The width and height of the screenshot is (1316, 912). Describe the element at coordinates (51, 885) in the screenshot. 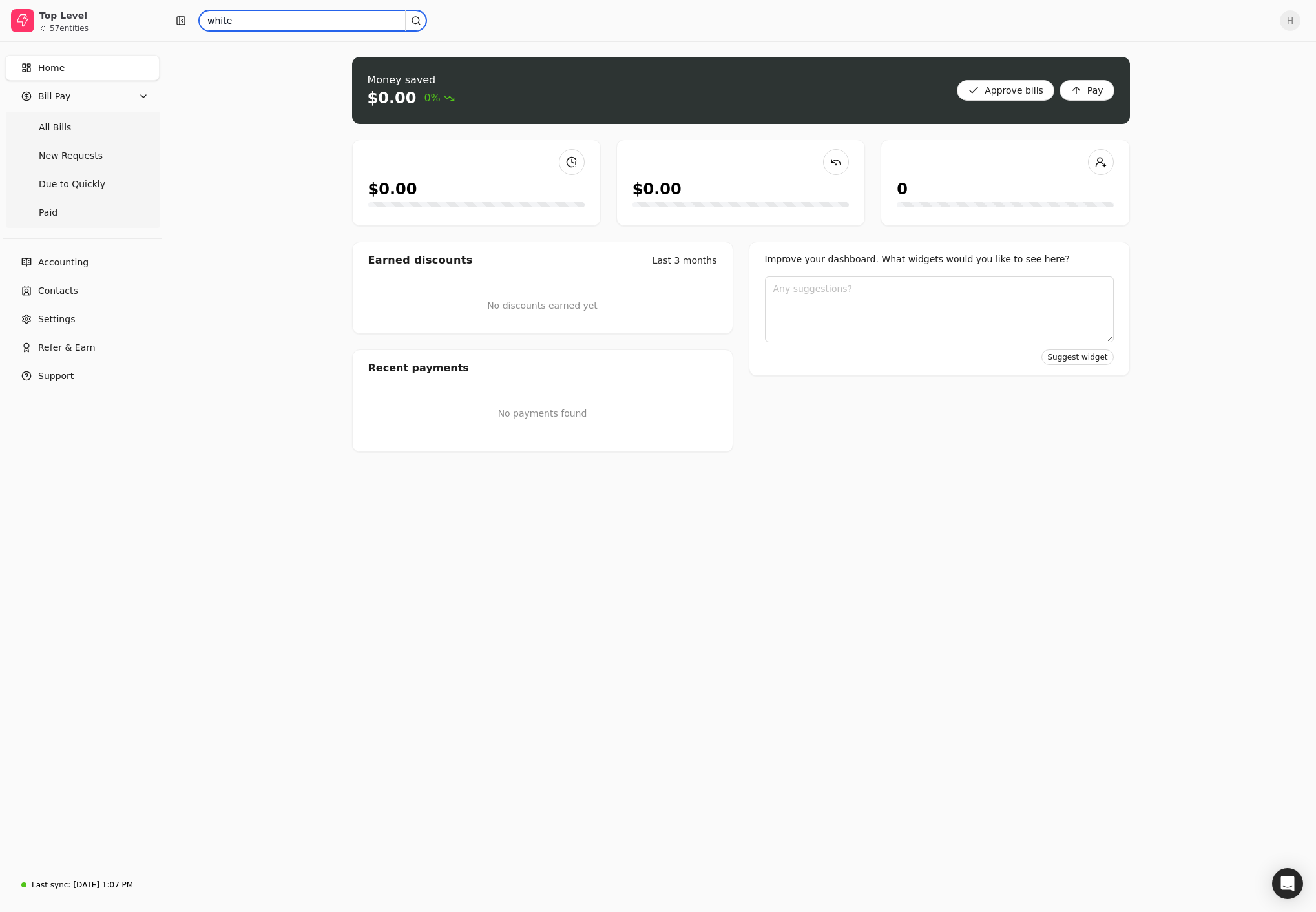

I see `div: Last sync:` at that location.